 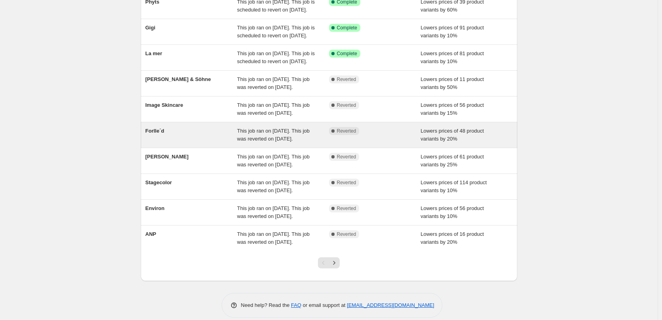 I want to click on span: Forlle´d, so click(x=155, y=131).